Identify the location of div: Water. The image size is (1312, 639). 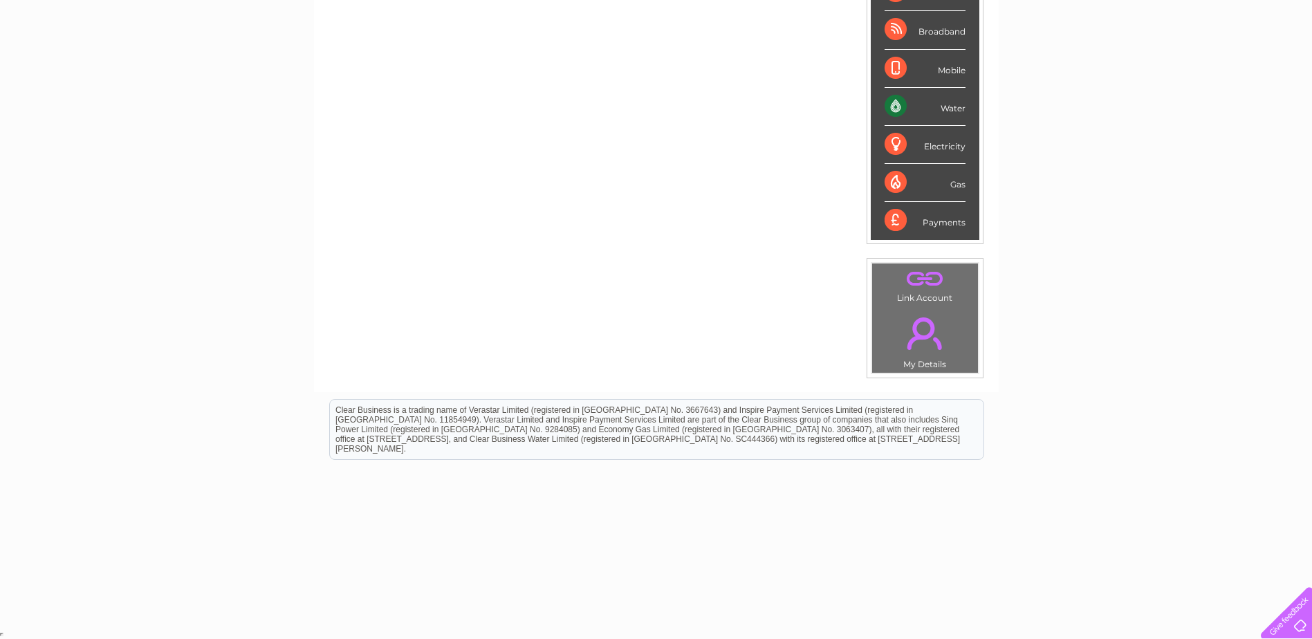
(925, 106).